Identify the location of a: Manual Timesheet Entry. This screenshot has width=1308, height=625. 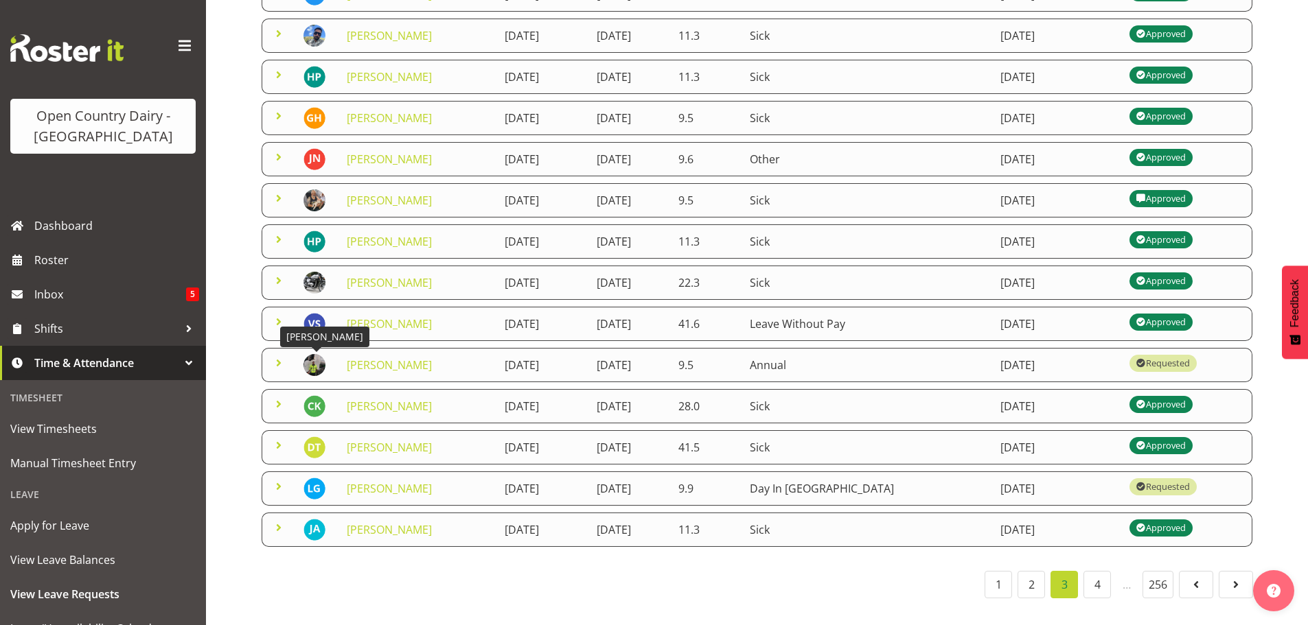
(103, 463).